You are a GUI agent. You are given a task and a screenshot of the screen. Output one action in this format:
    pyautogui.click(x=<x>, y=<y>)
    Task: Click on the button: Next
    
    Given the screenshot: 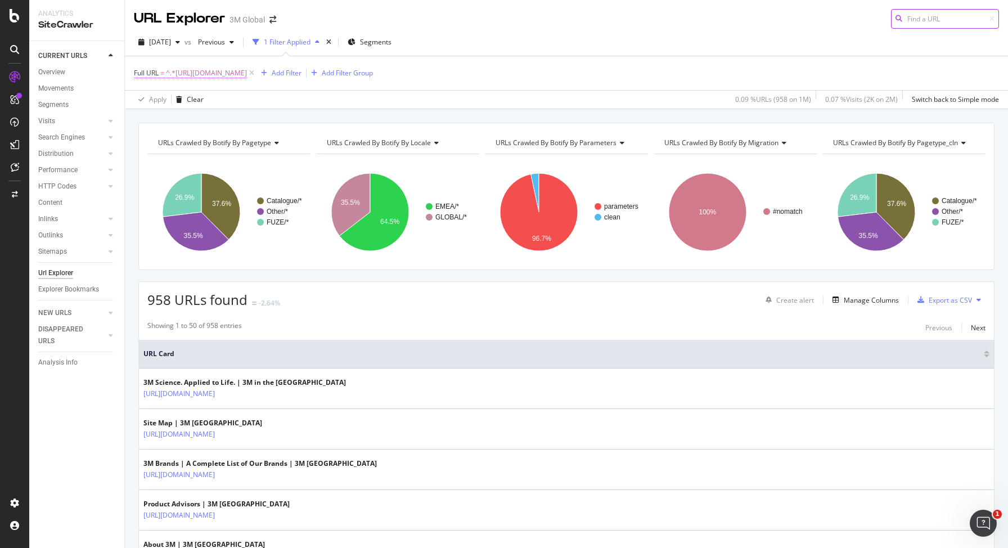 What is the action you would take?
    pyautogui.click(x=978, y=327)
    